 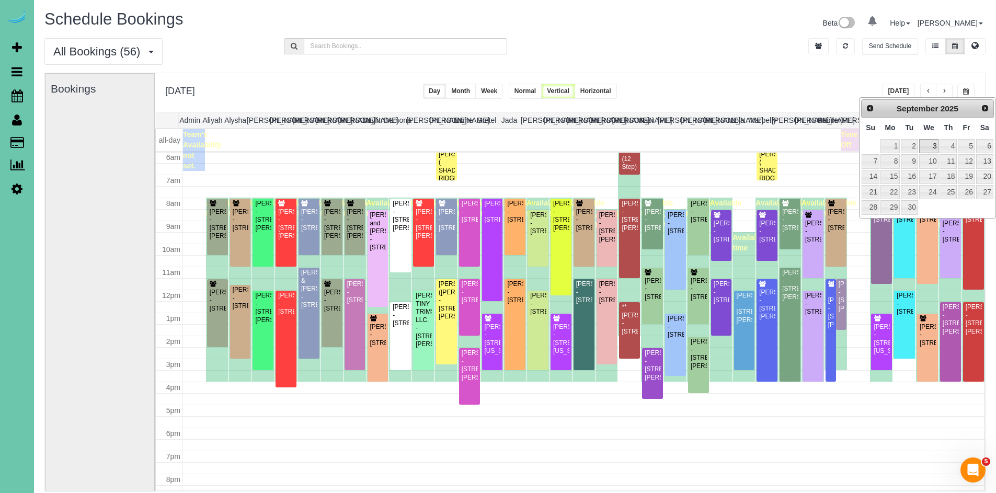 I want to click on a: 22, so click(x=889, y=192).